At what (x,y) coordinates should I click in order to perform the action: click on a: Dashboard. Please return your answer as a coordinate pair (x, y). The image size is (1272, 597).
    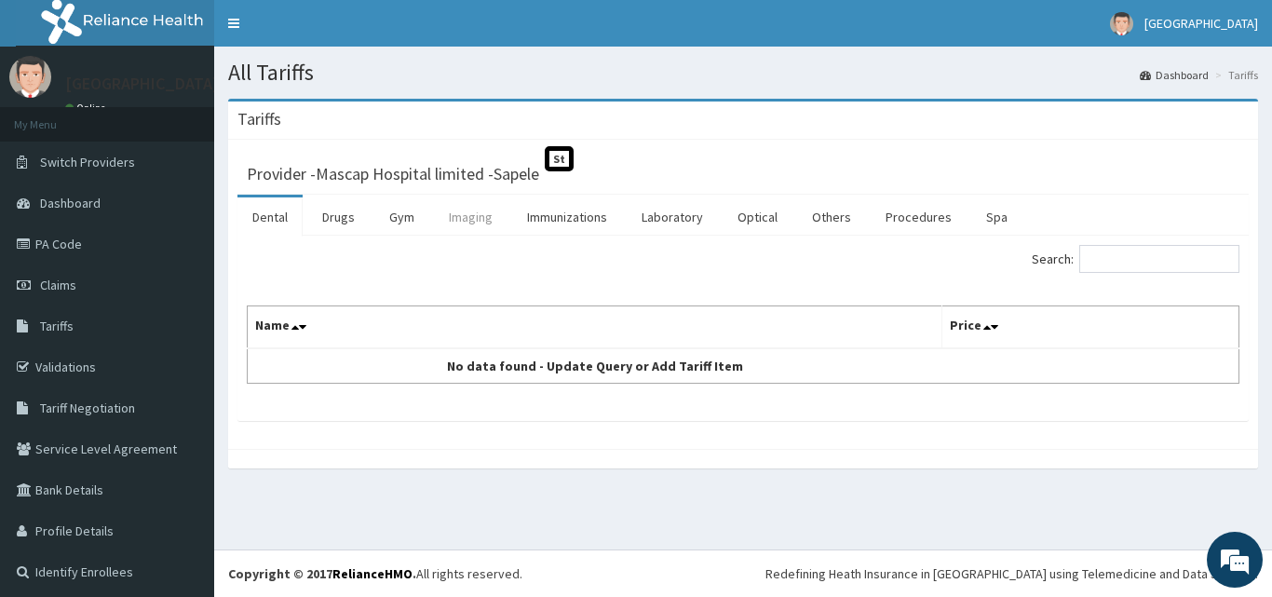
    Looking at the image, I should click on (1175, 75).